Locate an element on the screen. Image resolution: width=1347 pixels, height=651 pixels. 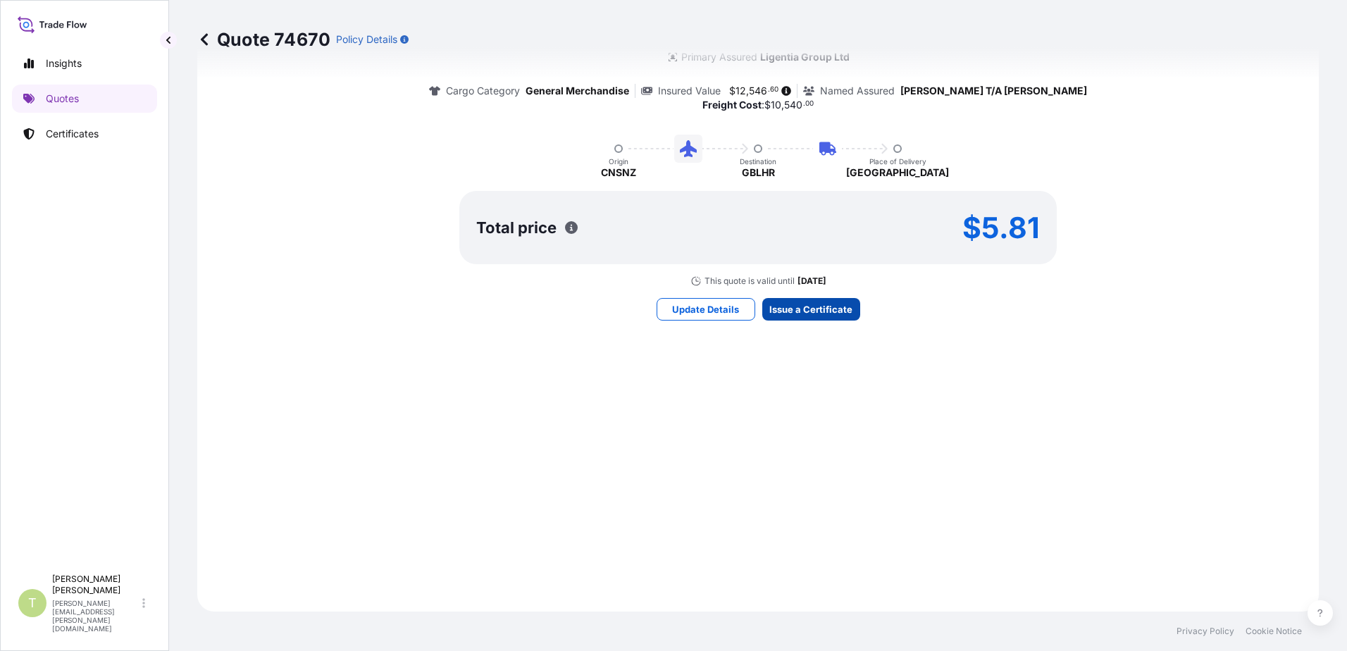
span: 546 is located at coordinates (758, 91).